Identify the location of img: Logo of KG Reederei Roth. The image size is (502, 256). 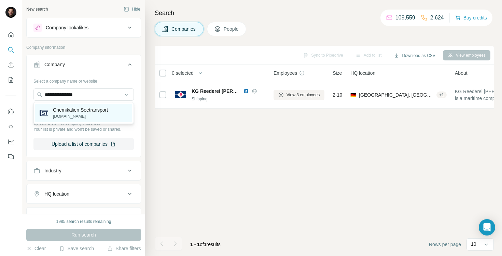
(181, 95).